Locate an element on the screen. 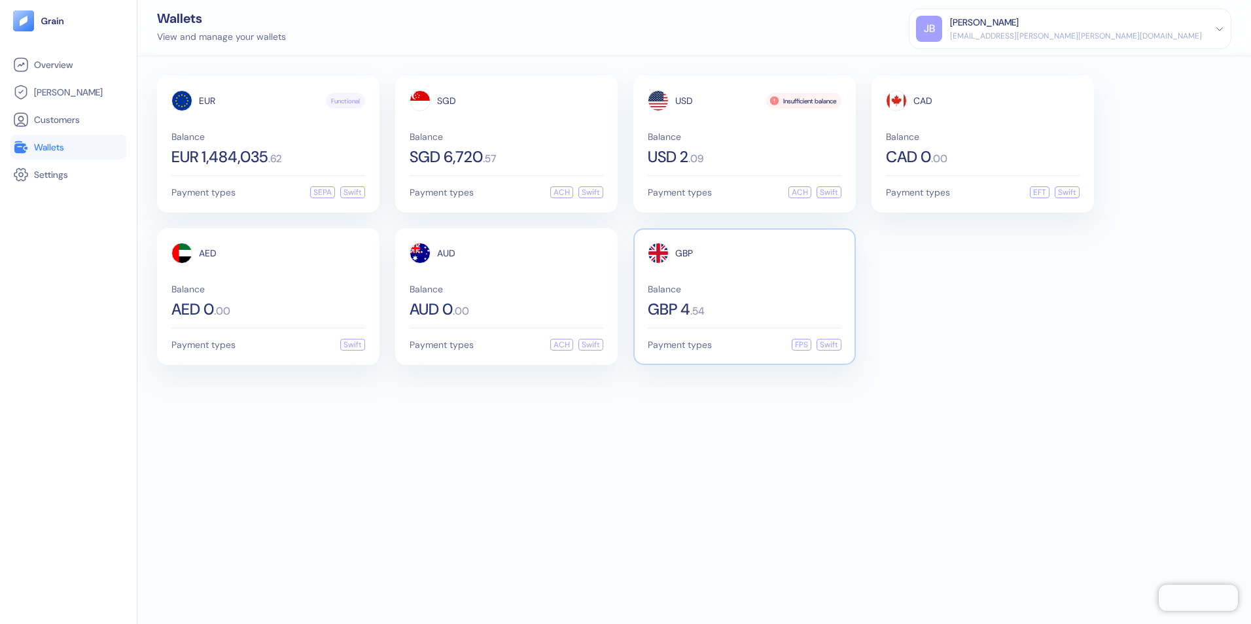 This screenshot has height=624, width=1251. span: EUR 1,484,035 is located at coordinates (220, 157).